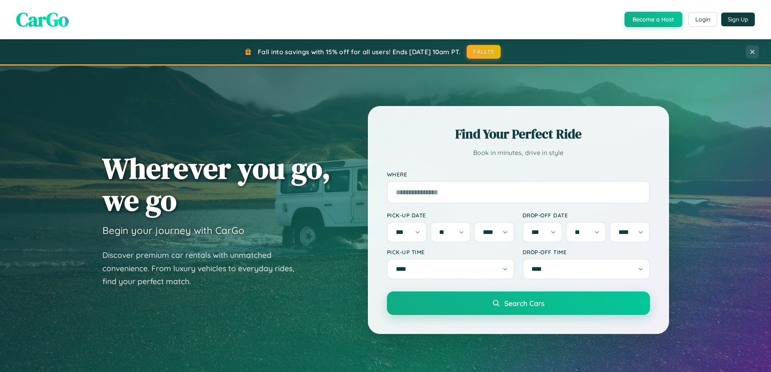 The width and height of the screenshot is (771, 372). Describe the element at coordinates (204, 268) in the screenshot. I see `p: Discover premium car rentals with unmatched convenience. From luxury vehicles to everyday rides, ...` at that location.